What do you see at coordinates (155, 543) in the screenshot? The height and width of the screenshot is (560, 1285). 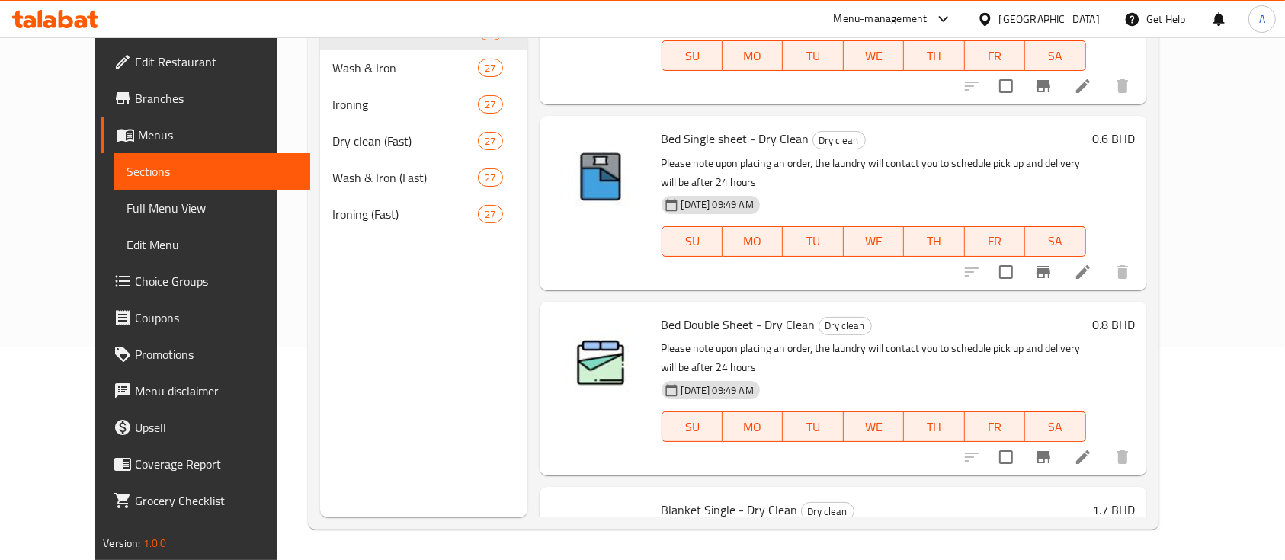 I see `span: 1.0.0` at bounding box center [155, 543].